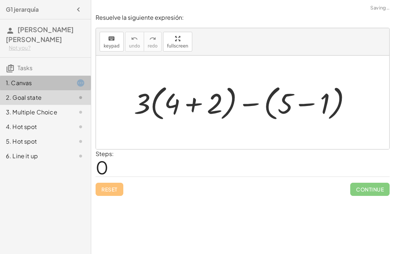 The image size is (394, 254). Describe the element at coordinates (25, 68) in the screenshot. I see `span: Tasks` at that location.